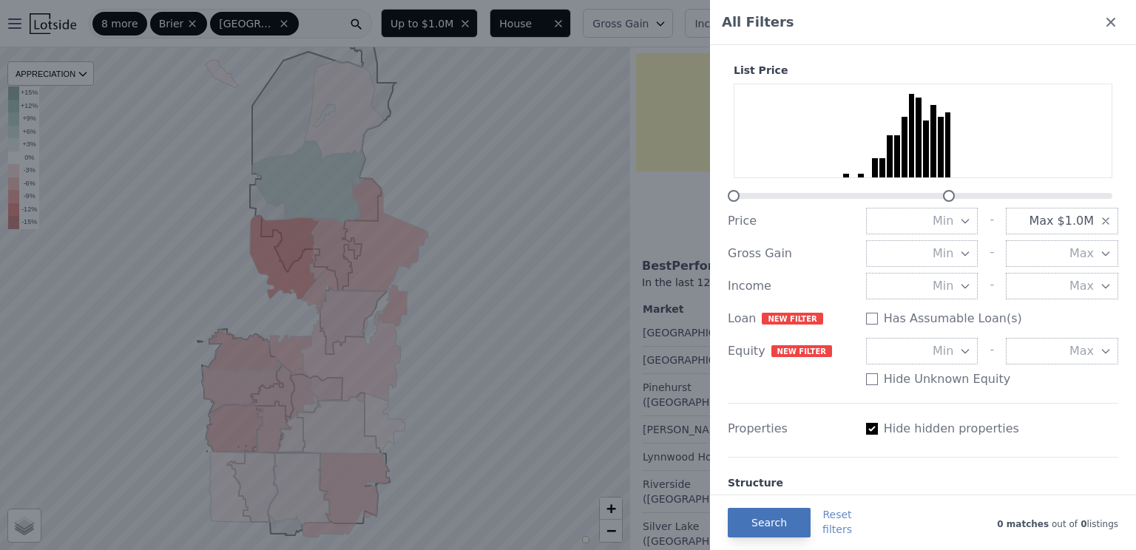  What do you see at coordinates (947, 379) in the screenshot?
I see `label: Hide Unknown Equity` at bounding box center [947, 379].